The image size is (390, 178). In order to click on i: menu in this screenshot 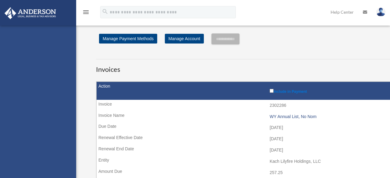, I will do `click(86, 12)`.